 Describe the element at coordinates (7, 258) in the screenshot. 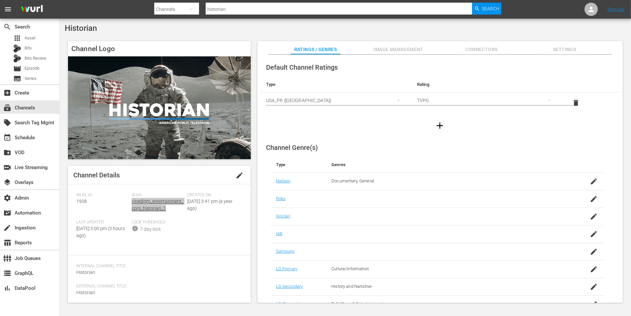

I see `span: Job Queues` at that location.